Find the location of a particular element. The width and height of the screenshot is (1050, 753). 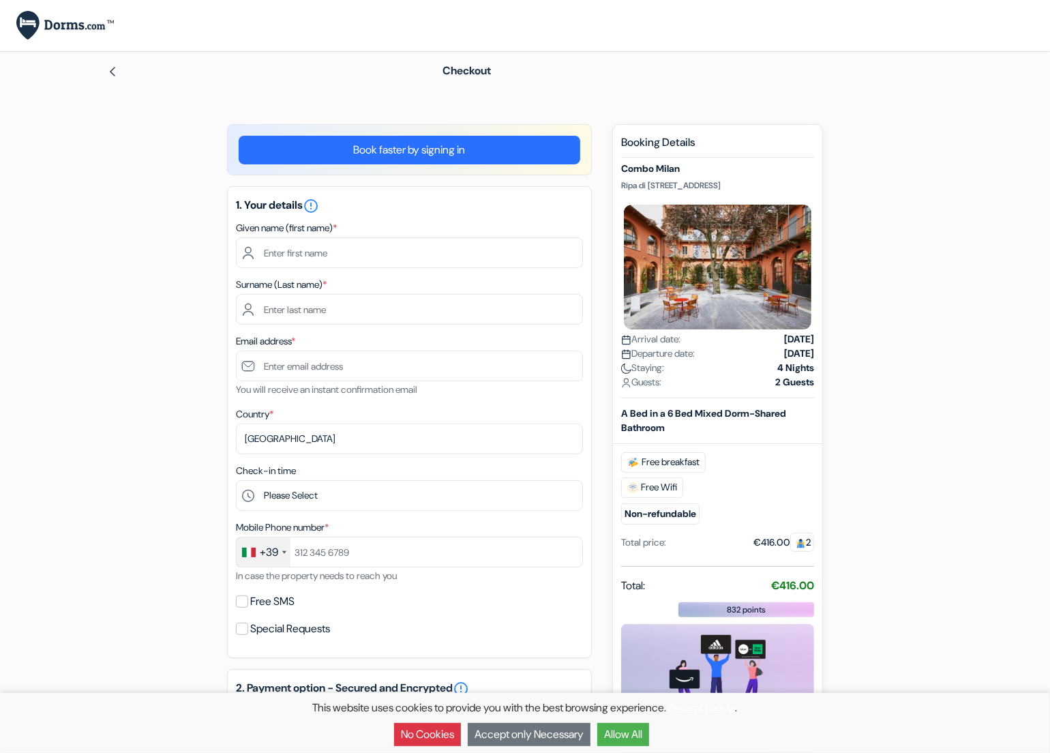

input: Enter email address is located at coordinates (409, 366).